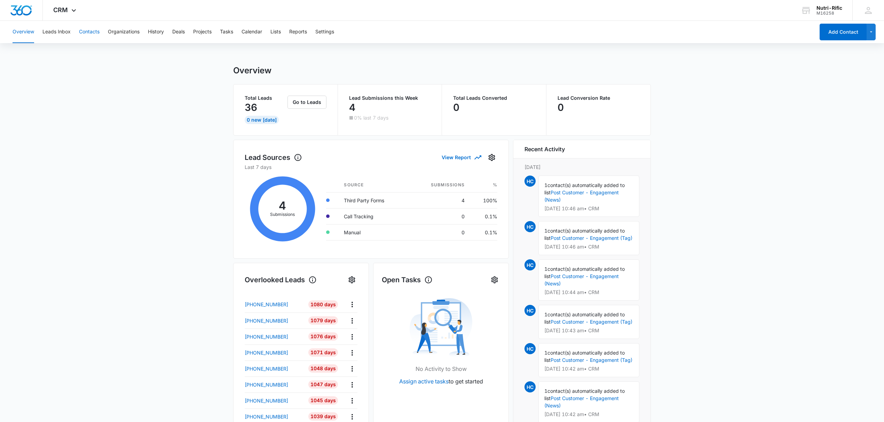  I want to click on div: 1071 Days, so click(323, 353).